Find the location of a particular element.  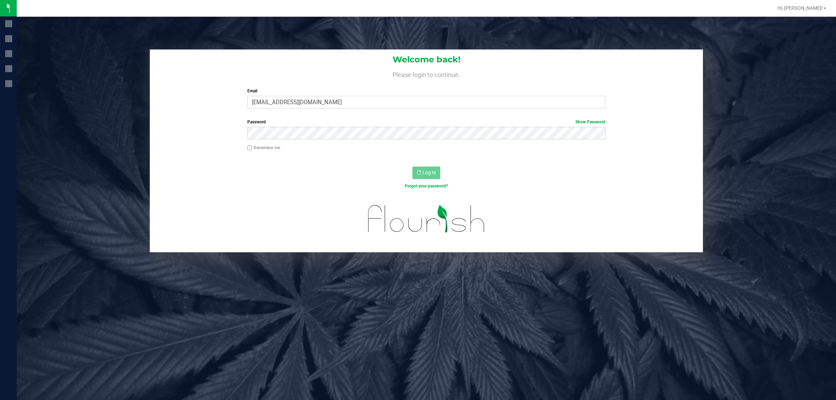

input: Remember me is located at coordinates (250, 148).